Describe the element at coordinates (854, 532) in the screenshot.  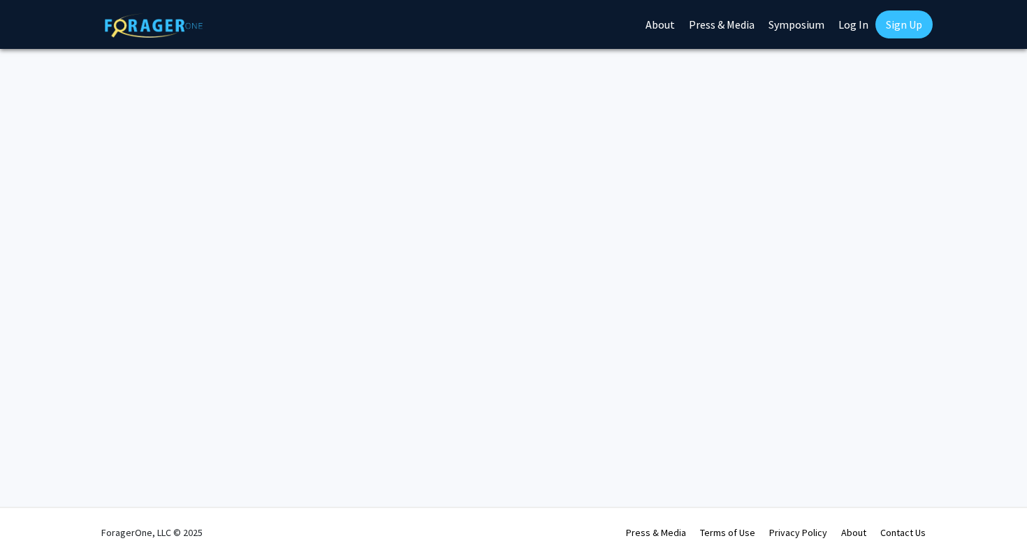
I see `a: About` at that location.